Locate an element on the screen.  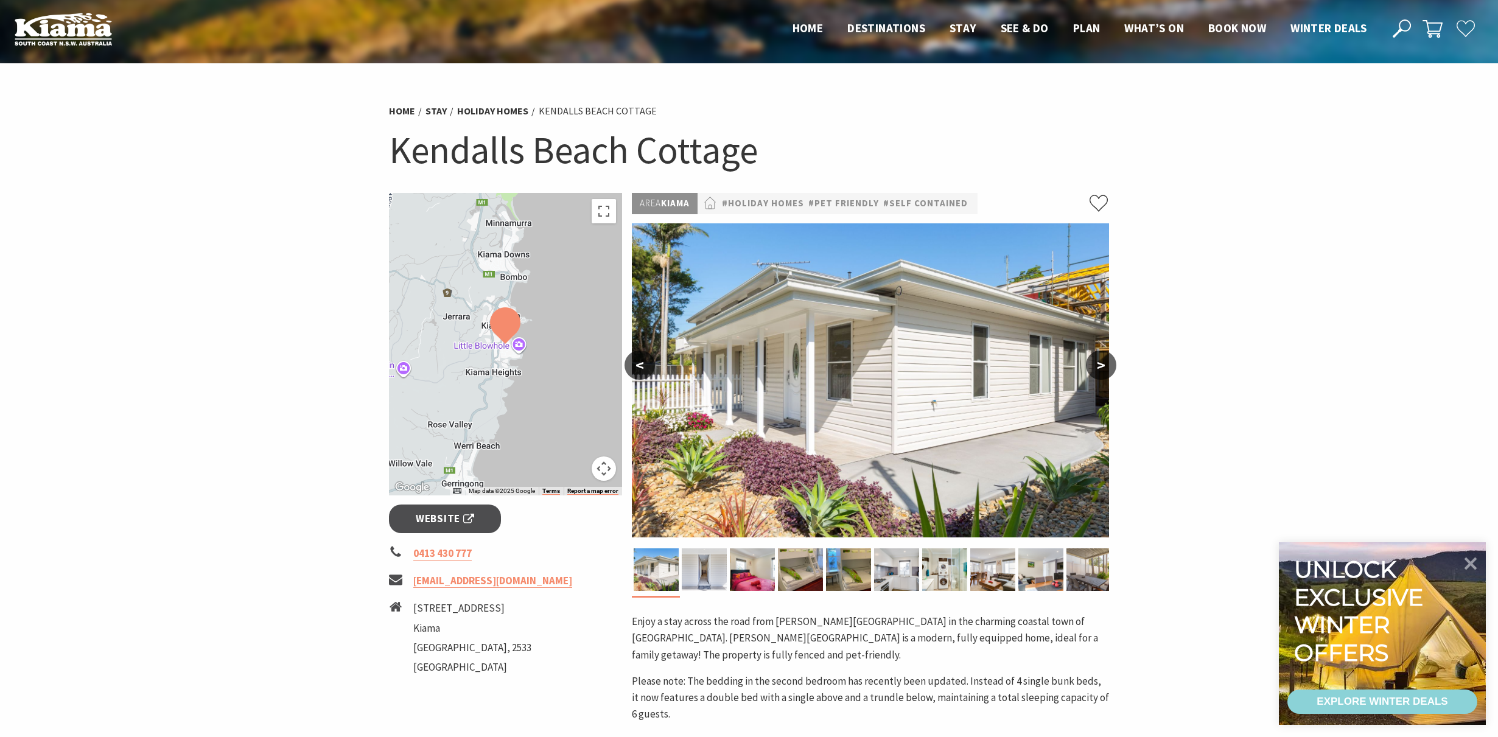
p: Kiama is located at coordinates (665, 203).